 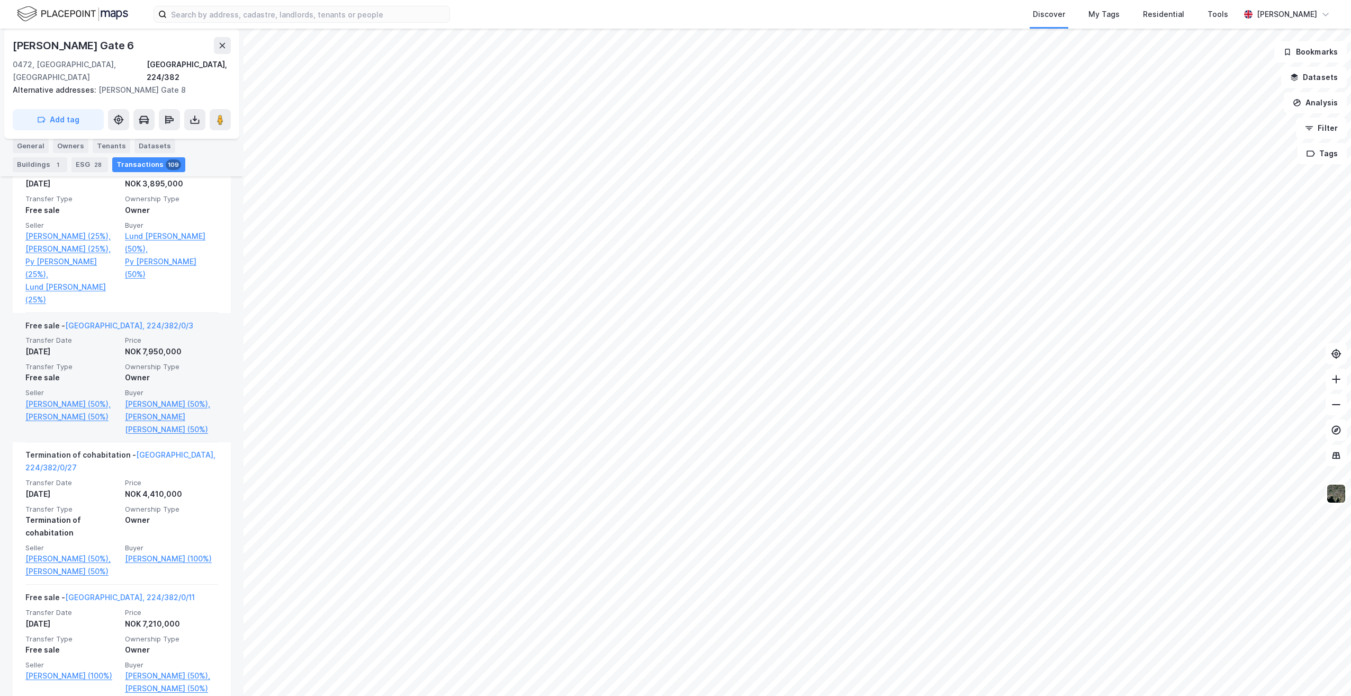 I want to click on div: Termination of cohabitation -, so click(x=122, y=463).